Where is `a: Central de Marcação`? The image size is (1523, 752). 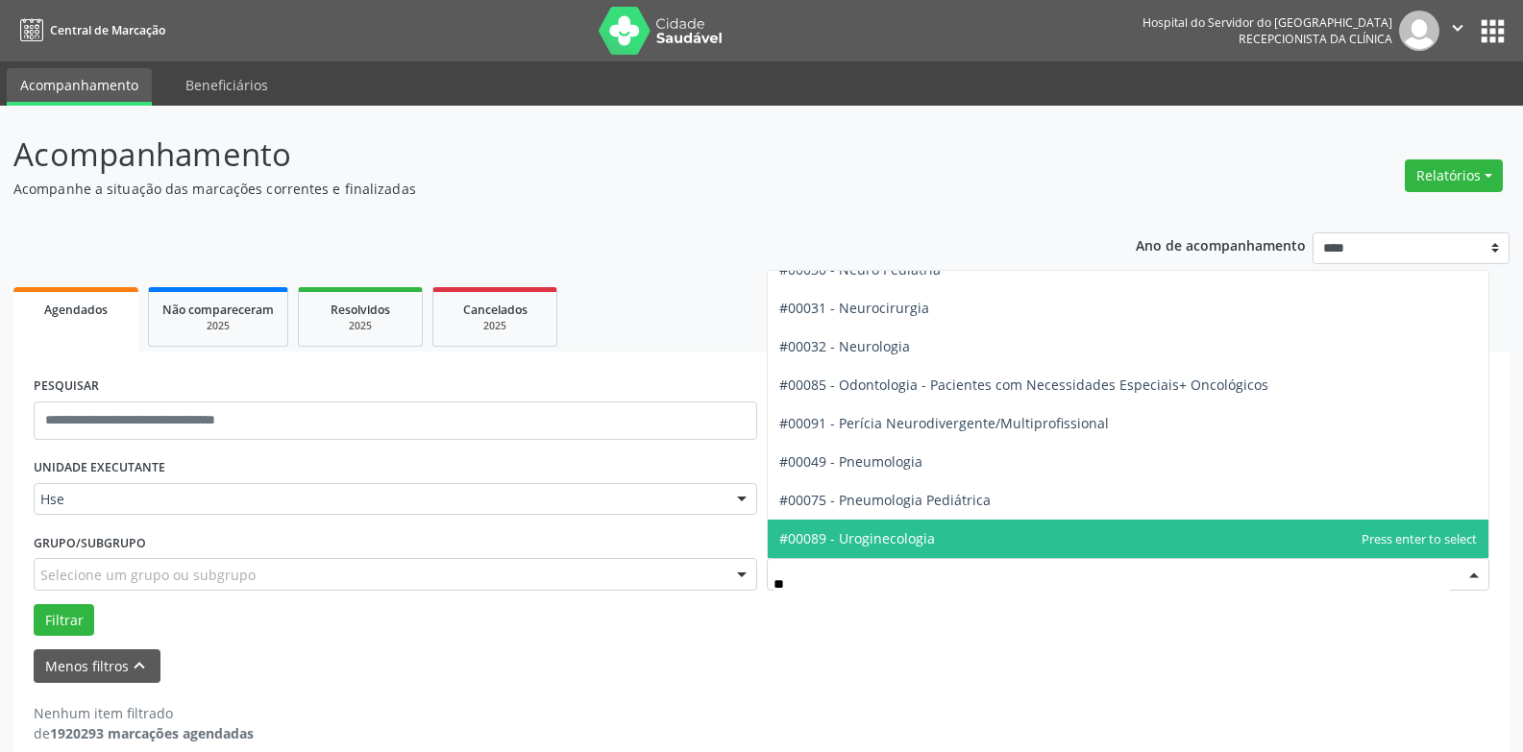
a: Central de Marcação is located at coordinates (89, 30).